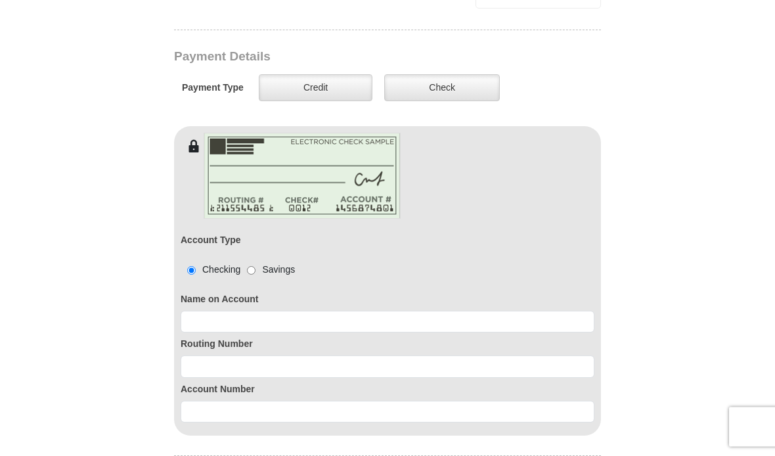  What do you see at coordinates (387, 299) in the screenshot?
I see `label: Name on Account` at bounding box center [387, 299].